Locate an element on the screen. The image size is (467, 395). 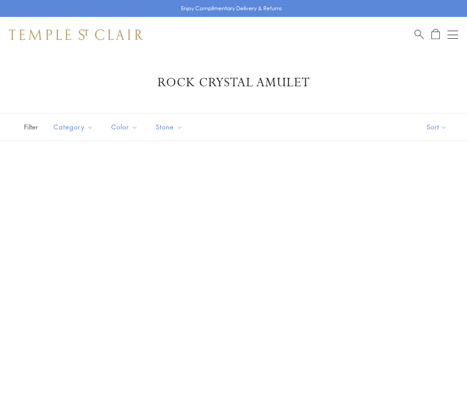
a: Search is located at coordinates (419, 34).